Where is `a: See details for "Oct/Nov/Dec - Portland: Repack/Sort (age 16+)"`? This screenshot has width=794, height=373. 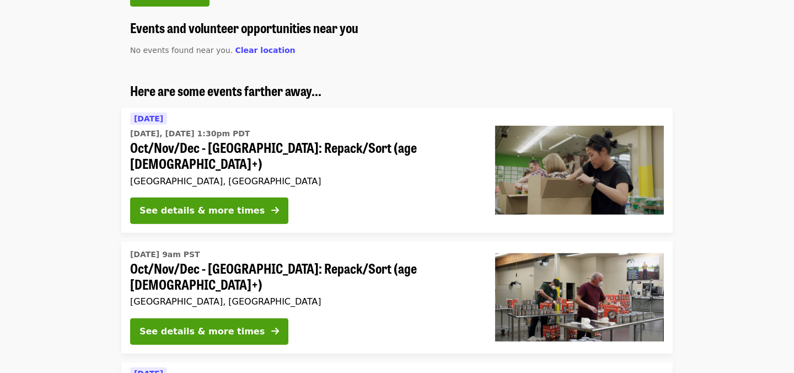
a: See details for "Oct/Nov/Dec - Portland: Repack/Sort (age 16+)" is located at coordinates (397, 297).